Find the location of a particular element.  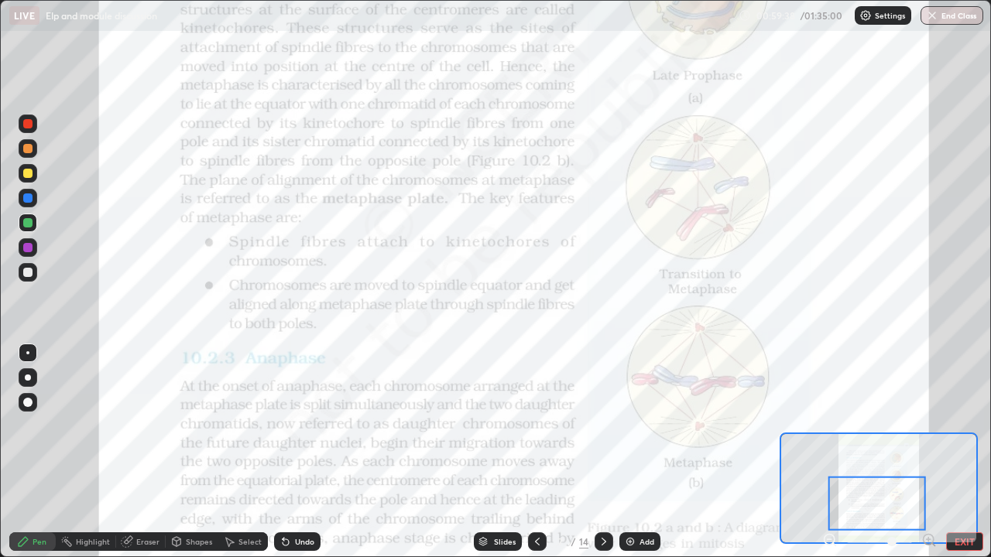

div: Pen is located at coordinates (39, 542).